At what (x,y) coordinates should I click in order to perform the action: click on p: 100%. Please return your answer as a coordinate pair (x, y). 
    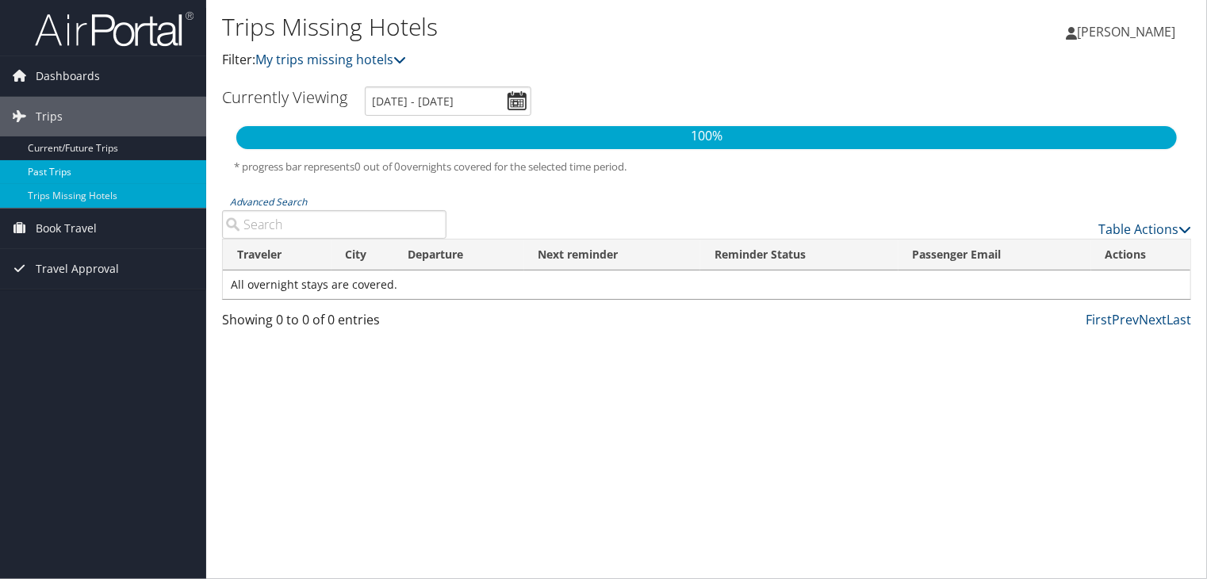
    Looking at the image, I should click on (706, 136).